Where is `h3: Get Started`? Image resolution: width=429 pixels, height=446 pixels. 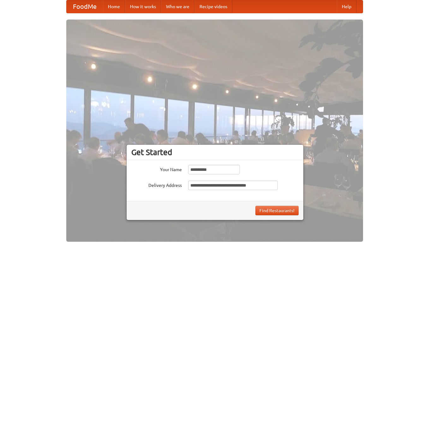
h3: Get Started is located at coordinates (215, 152).